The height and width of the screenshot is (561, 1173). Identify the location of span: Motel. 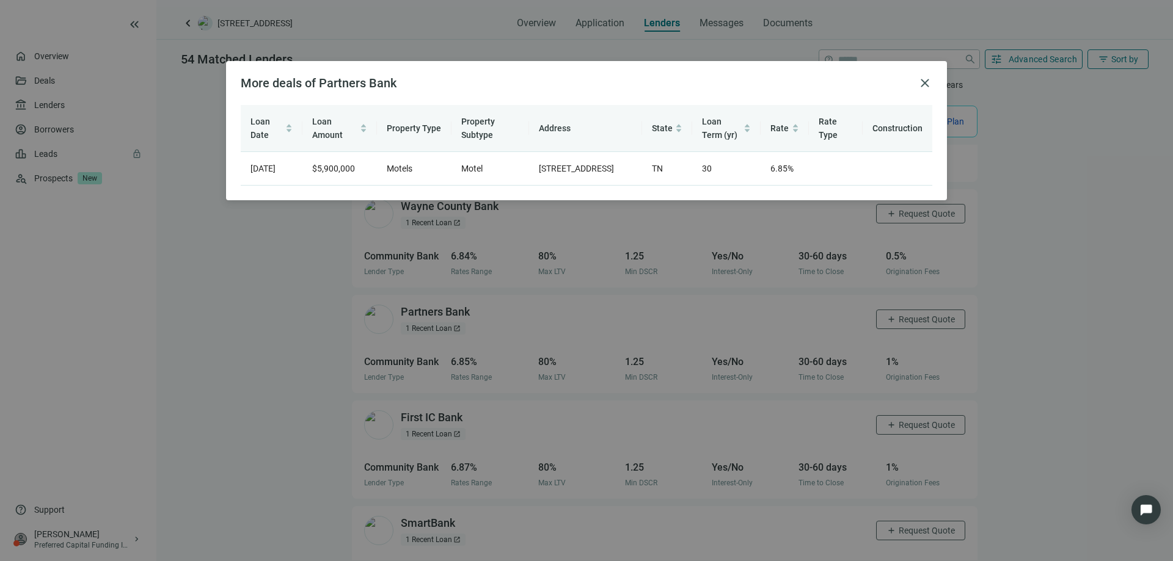
(471, 169).